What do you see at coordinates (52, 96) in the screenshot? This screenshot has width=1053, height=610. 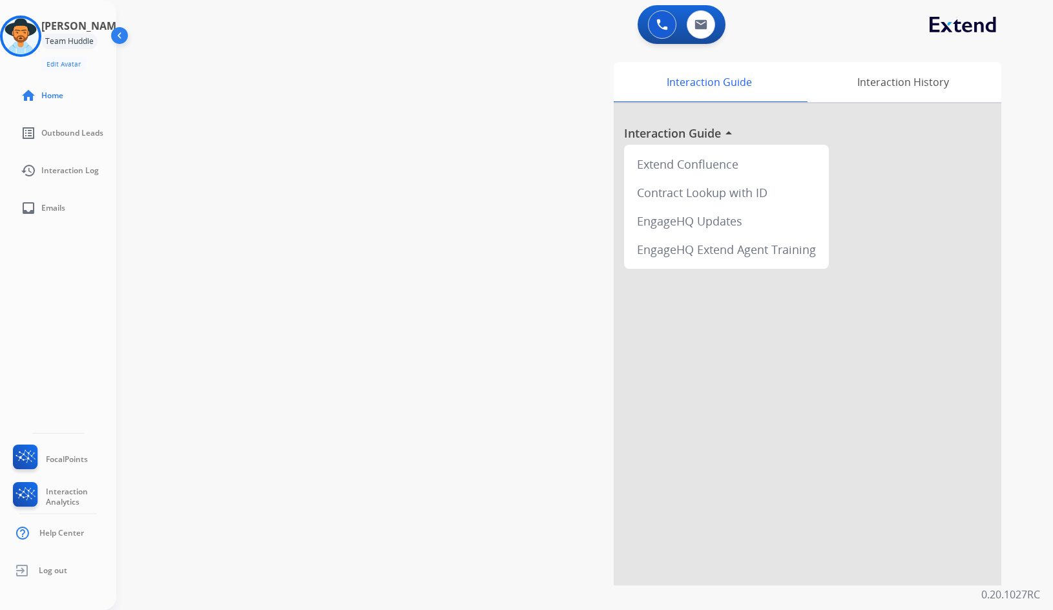 I see `span: Home` at bounding box center [52, 96].